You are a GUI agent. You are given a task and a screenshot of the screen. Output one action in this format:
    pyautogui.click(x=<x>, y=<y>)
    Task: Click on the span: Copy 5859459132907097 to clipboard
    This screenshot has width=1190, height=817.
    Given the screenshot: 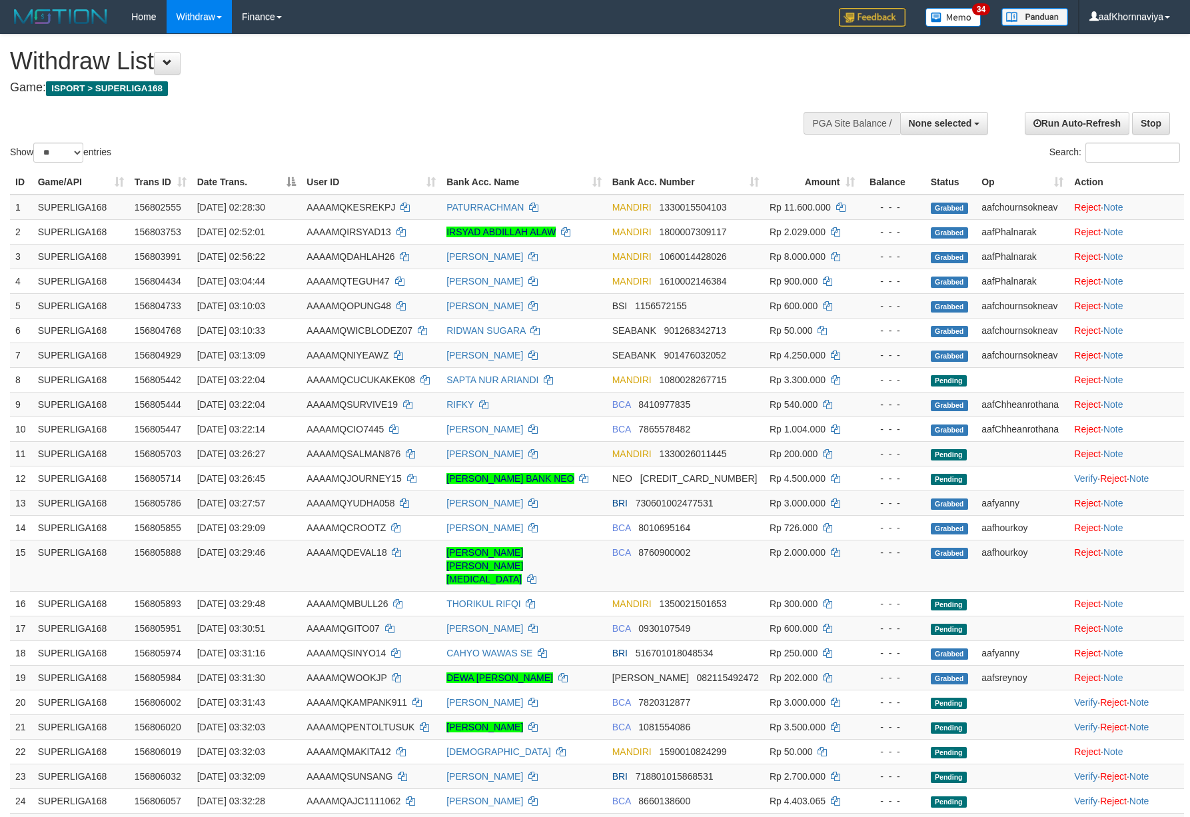 What is the action you would take?
    pyautogui.click(x=699, y=478)
    